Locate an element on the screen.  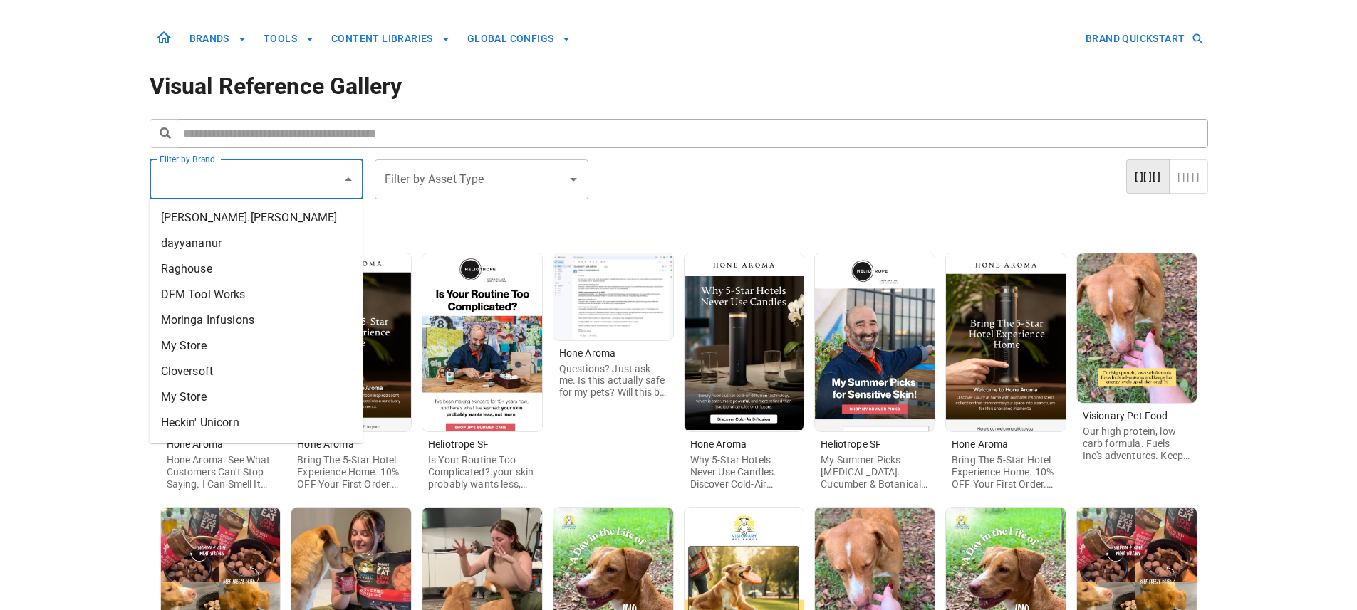
li: Raghouse is located at coordinates (256, 269).